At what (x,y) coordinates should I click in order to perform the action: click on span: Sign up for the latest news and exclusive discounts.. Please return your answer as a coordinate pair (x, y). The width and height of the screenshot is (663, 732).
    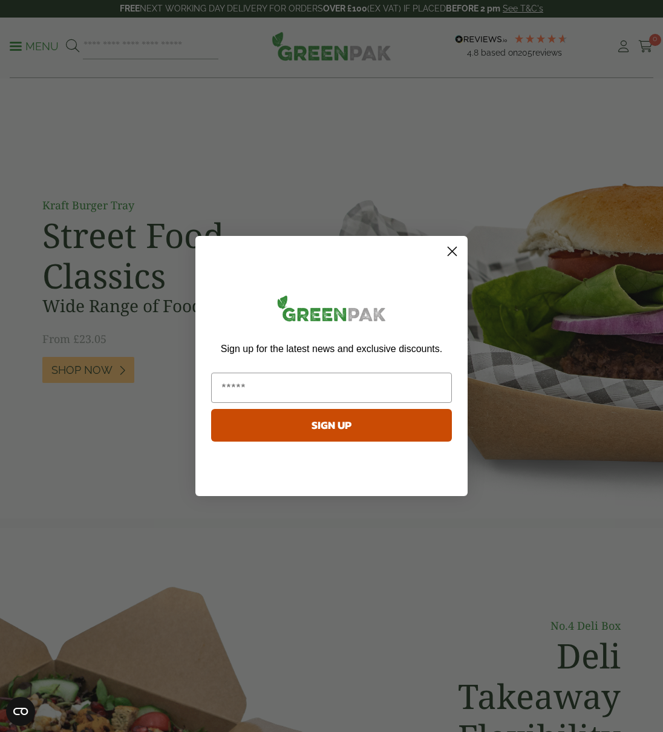
    Looking at the image, I should click on (331, 348).